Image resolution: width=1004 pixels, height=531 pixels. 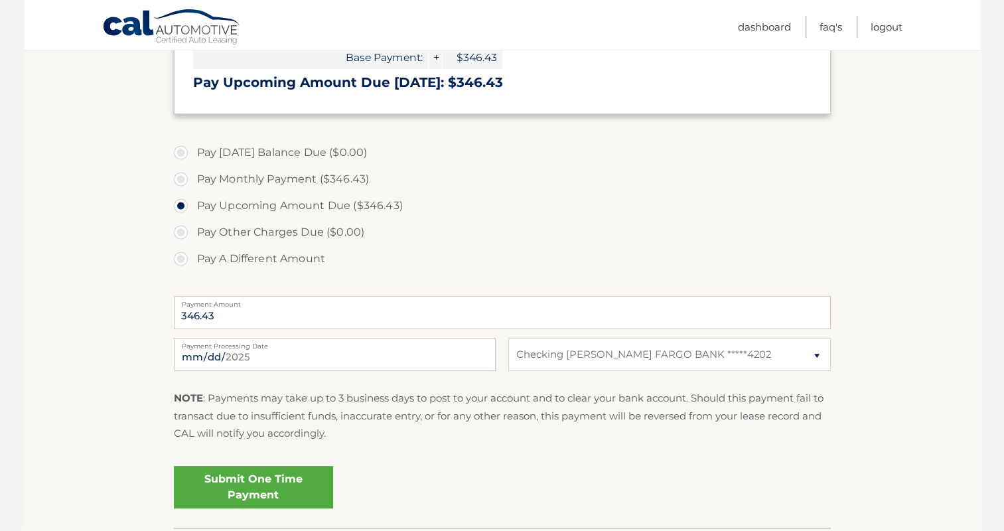 What do you see at coordinates (254, 487) in the screenshot?
I see `a: Submit One Time Payment` at bounding box center [254, 487].